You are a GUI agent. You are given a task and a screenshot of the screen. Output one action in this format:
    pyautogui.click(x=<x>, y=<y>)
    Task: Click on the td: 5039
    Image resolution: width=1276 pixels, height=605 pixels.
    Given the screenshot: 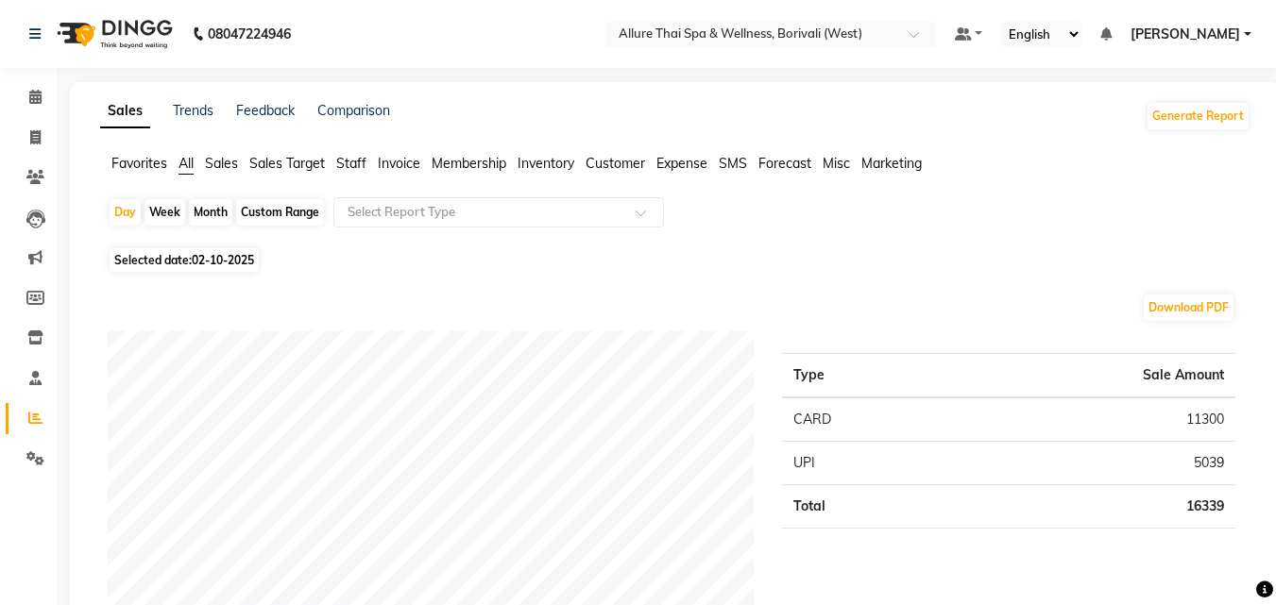 What is the action you would take?
    pyautogui.click(x=1092, y=464)
    